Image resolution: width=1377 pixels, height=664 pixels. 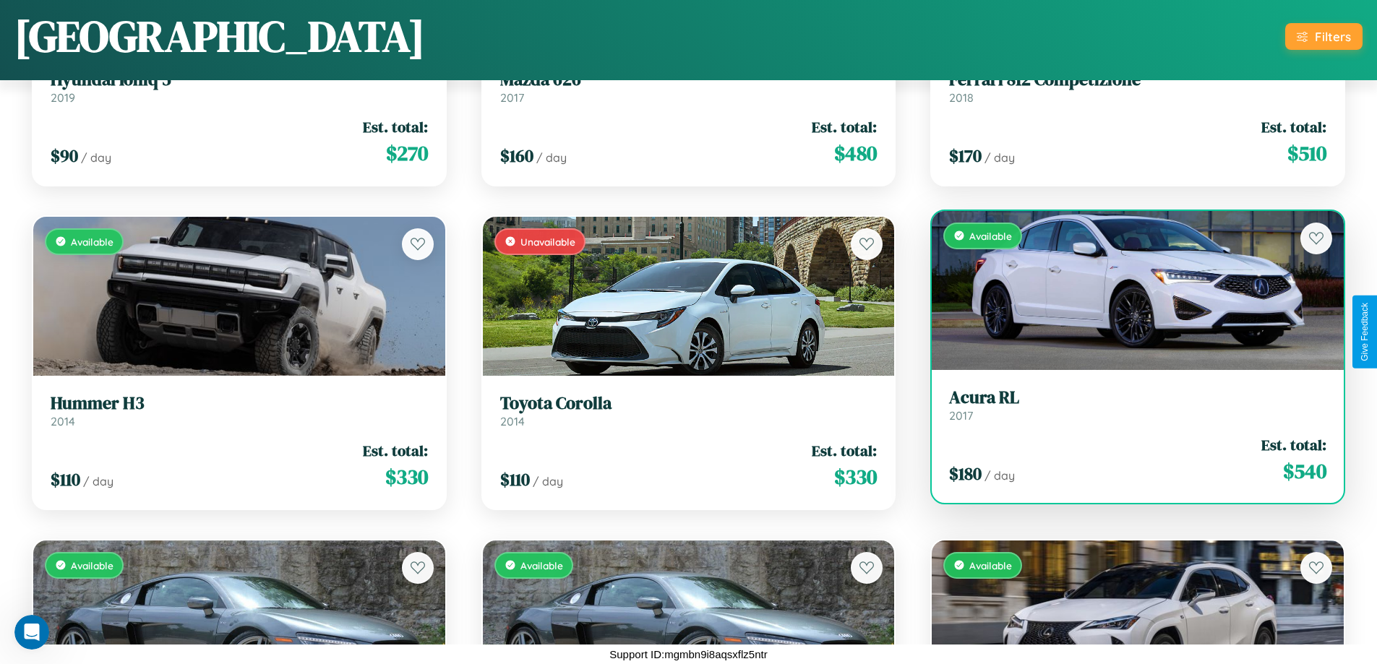 I want to click on a: Hyundai Ioniq 52019, so click(x=239, y=87).